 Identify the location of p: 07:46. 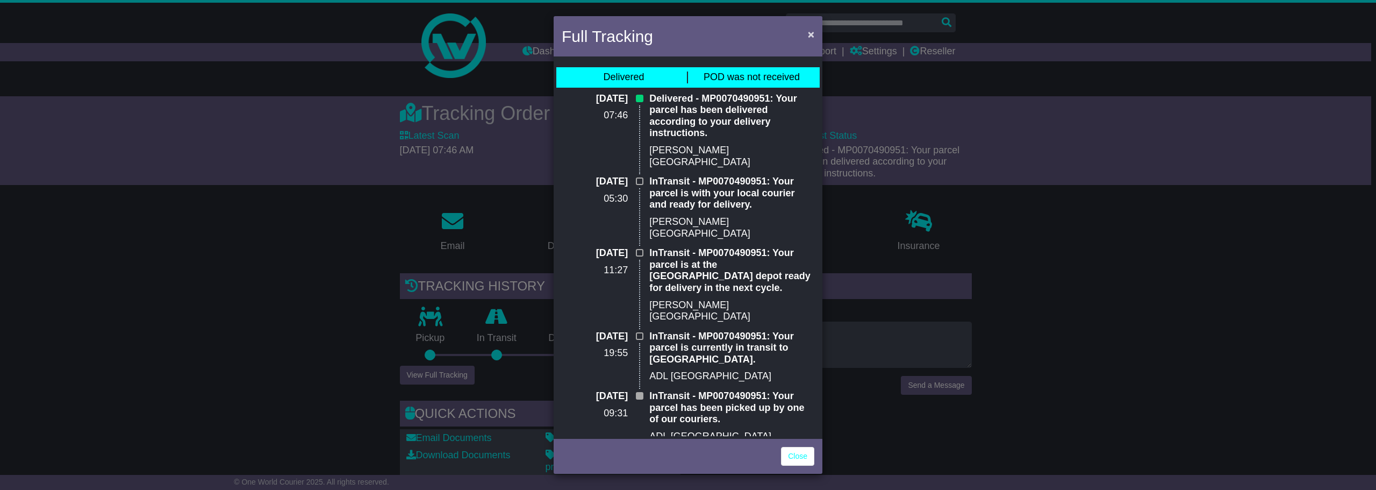
(595, 116).